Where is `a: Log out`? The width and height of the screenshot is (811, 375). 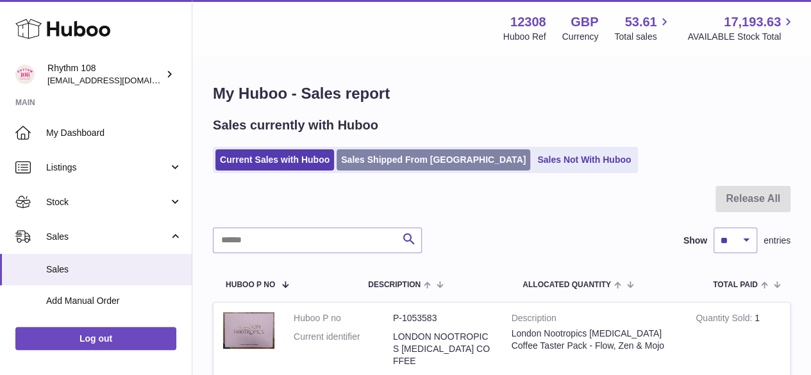
a: Log out is located at coordinates (96, 338).